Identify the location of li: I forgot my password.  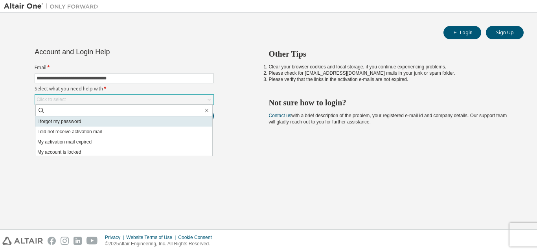
(124, 122).